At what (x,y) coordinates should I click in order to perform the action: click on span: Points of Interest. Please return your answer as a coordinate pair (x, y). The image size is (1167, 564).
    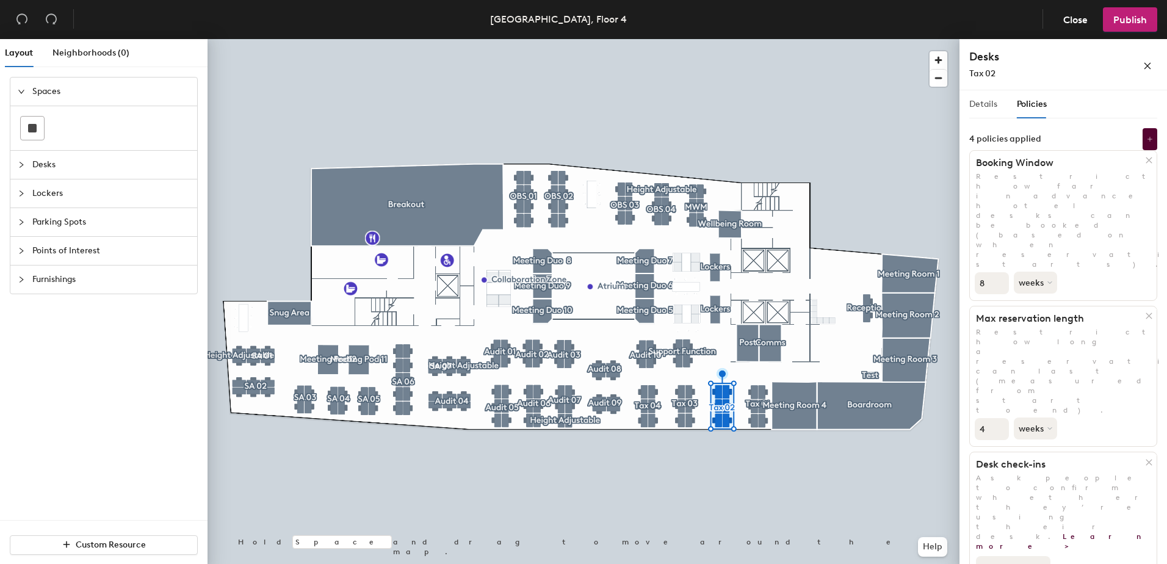
    Looking at the image, I should click on (111, 251).